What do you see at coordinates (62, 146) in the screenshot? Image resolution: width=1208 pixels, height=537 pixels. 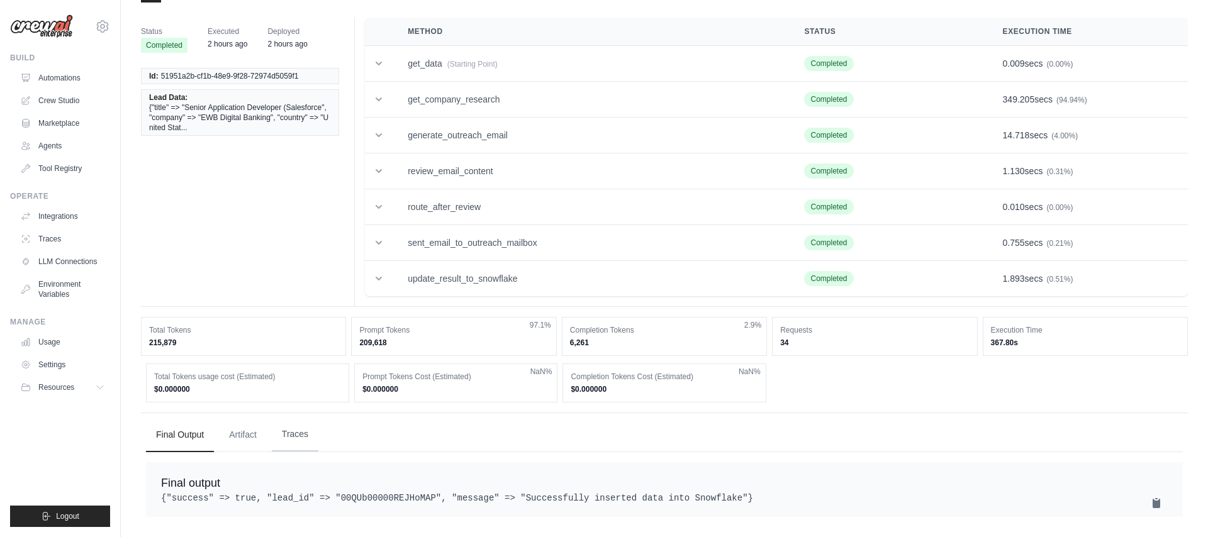 I see `a: Agents` at bounding box center [62, 146].